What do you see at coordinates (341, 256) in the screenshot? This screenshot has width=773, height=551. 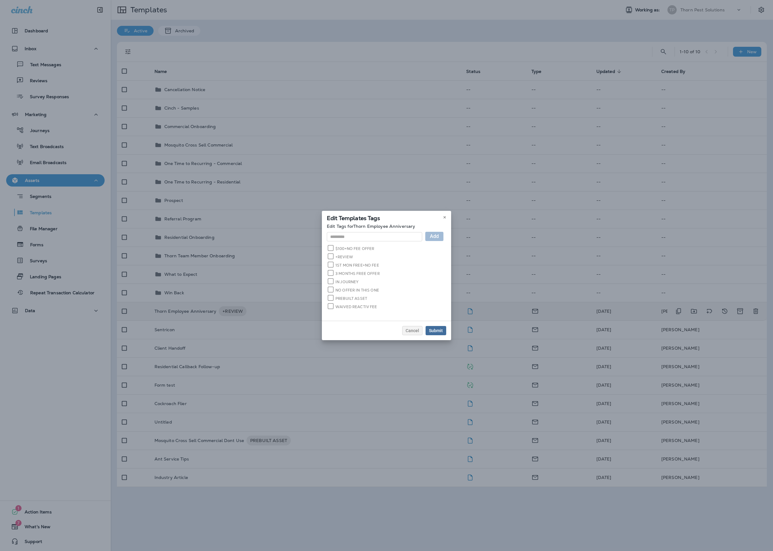 I see `label: +REVIEW` at bounding box center [341, 256].